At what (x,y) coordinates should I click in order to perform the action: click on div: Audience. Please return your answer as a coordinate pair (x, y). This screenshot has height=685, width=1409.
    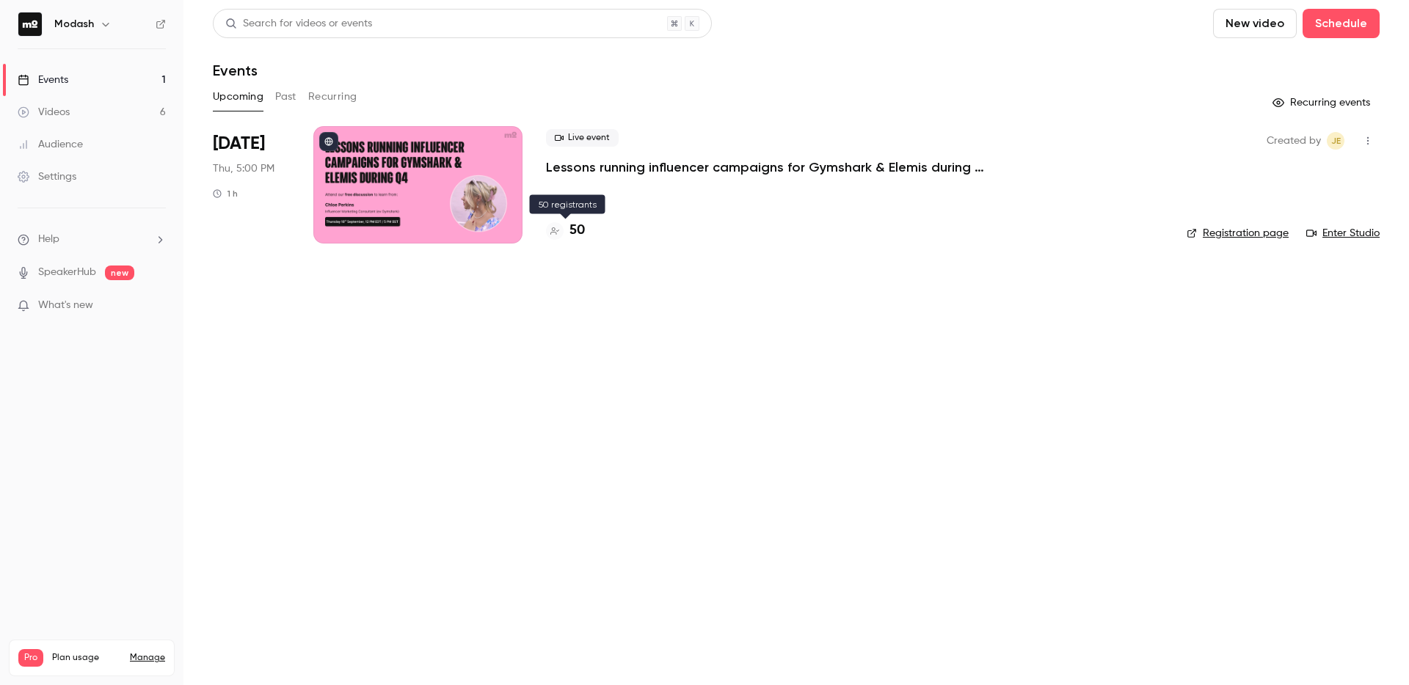
    Looking at the image, I should click on (50, 145).